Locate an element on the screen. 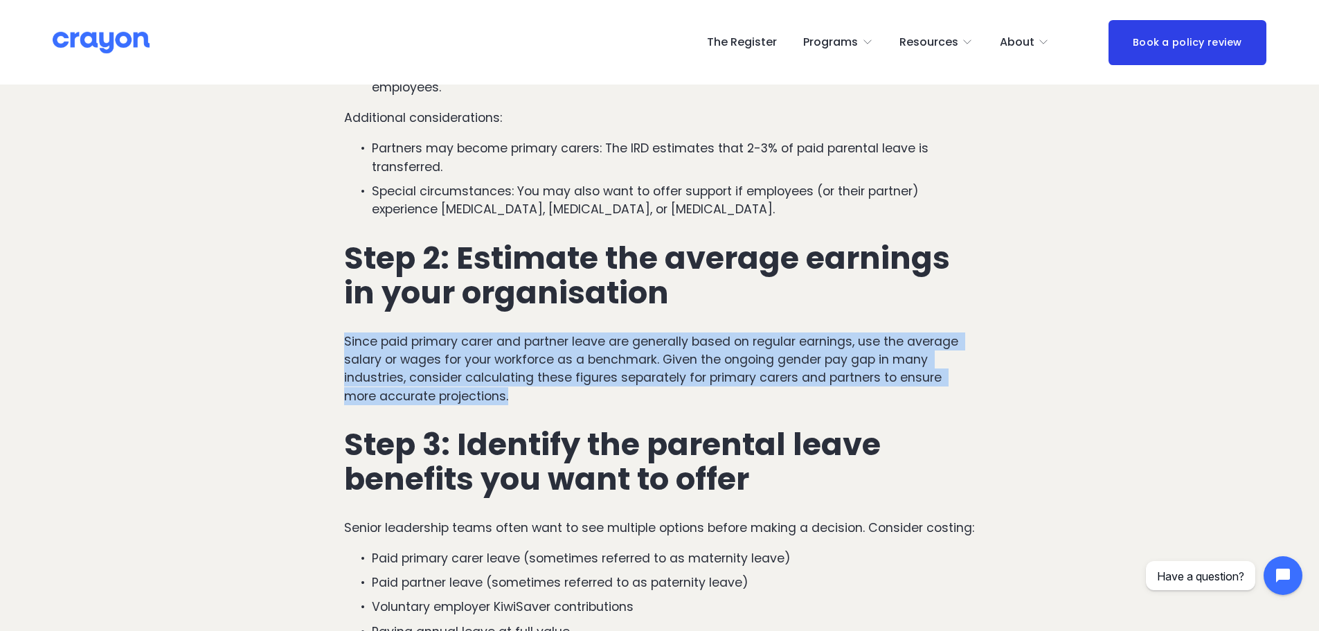 The height and width of the screenshot is (631, 1319). span: Programs is located at coordinates (830, 42).